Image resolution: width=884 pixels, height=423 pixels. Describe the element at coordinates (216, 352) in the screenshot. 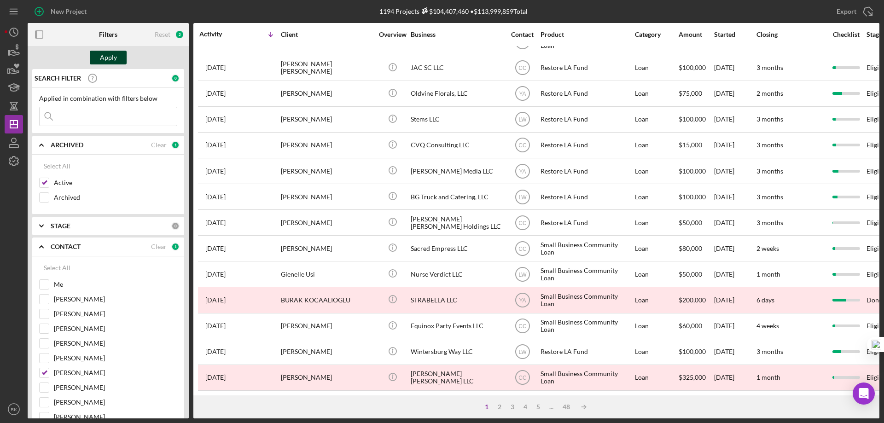

I see `time: 2025-09-30 17:14` at that location.